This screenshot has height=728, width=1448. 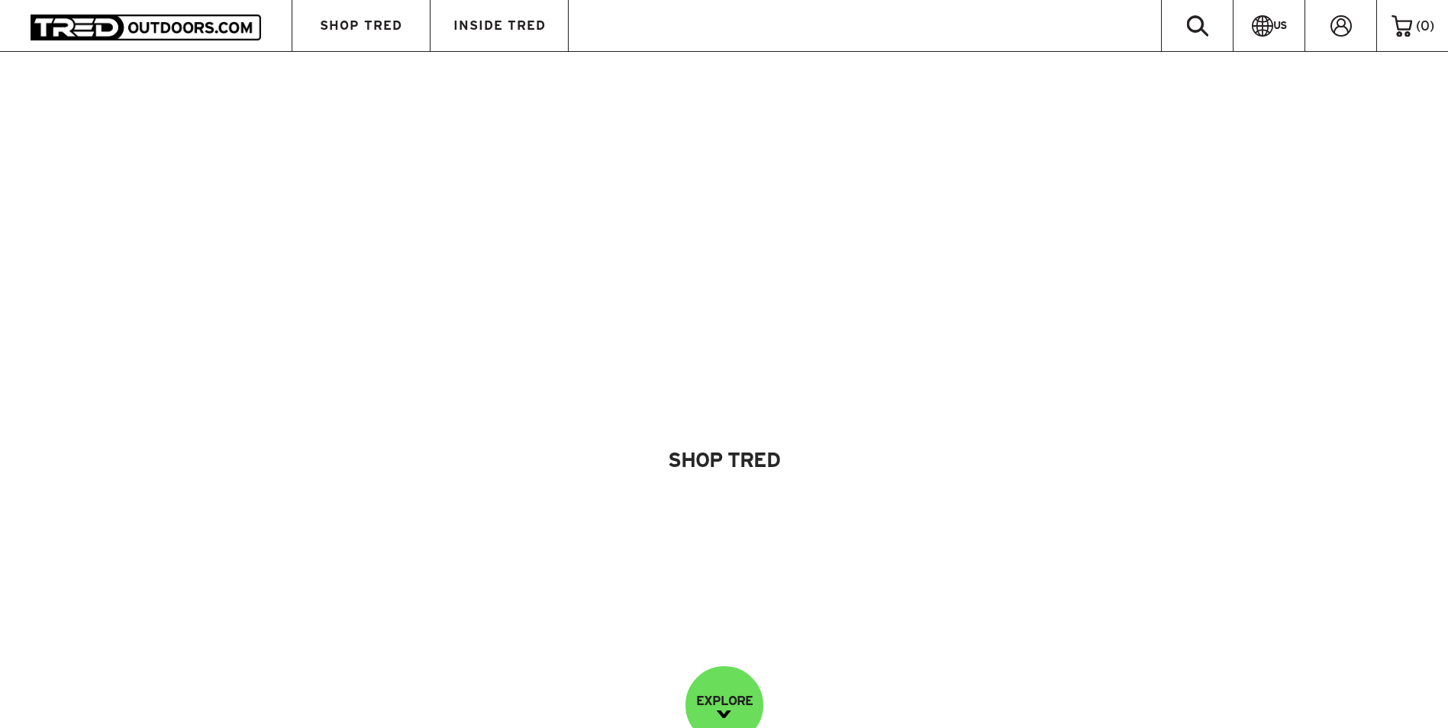 I want to click on span: SHOP TRED, so click(x=361, y=25).